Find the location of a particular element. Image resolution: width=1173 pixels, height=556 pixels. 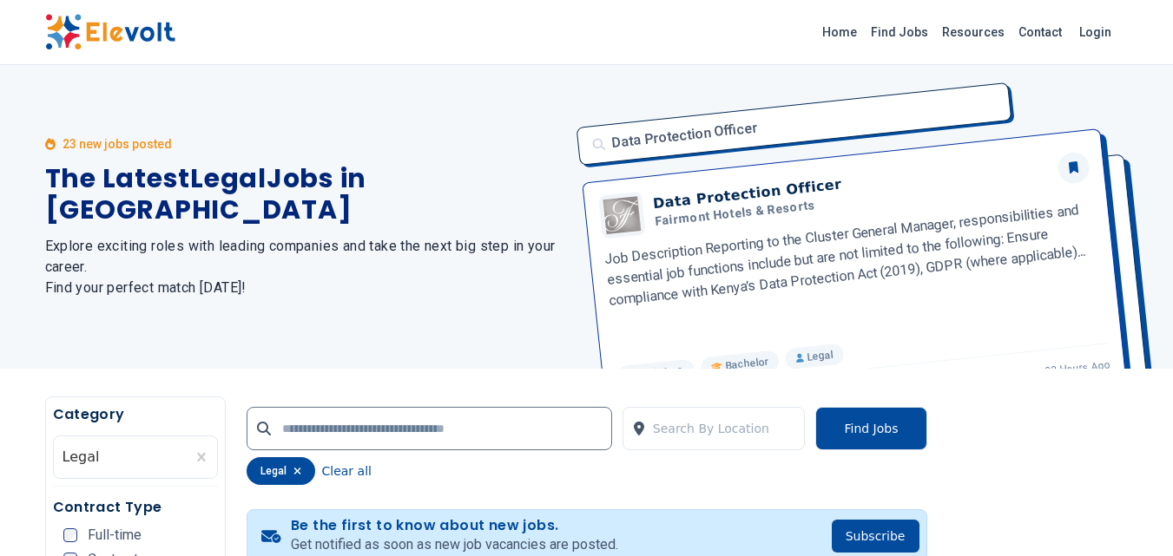

button: Subscribe is located at coordinates (875, 536).